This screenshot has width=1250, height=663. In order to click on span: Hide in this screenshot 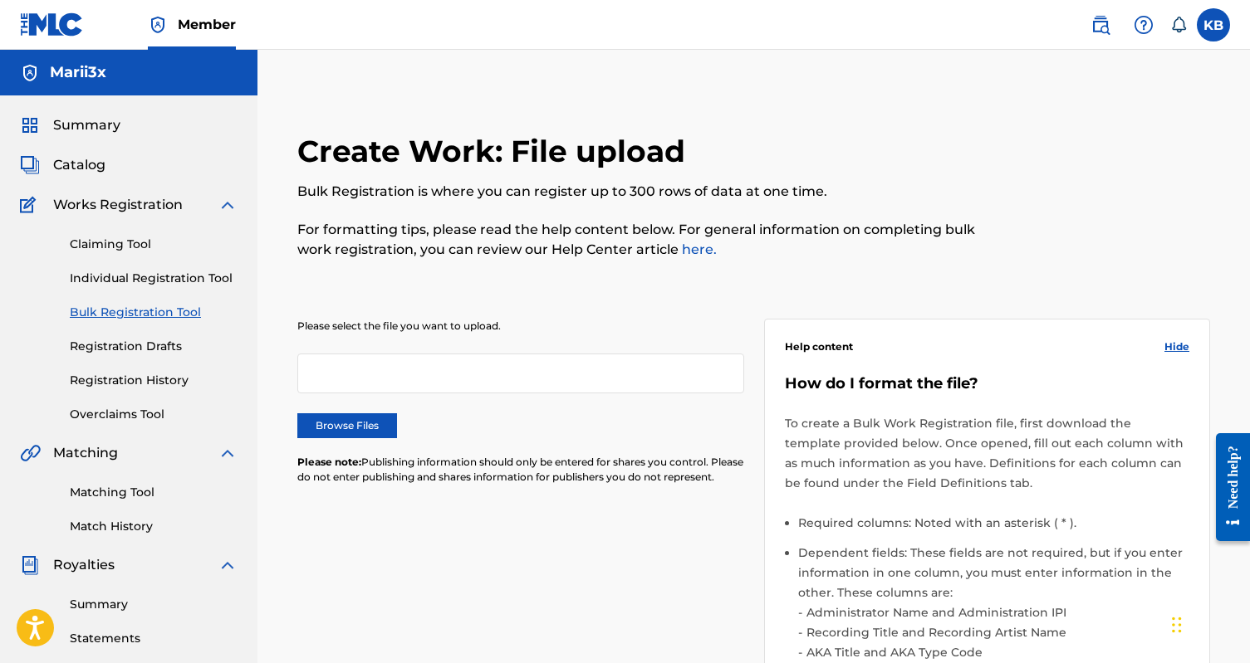, I will do `click(1176, 347)`.